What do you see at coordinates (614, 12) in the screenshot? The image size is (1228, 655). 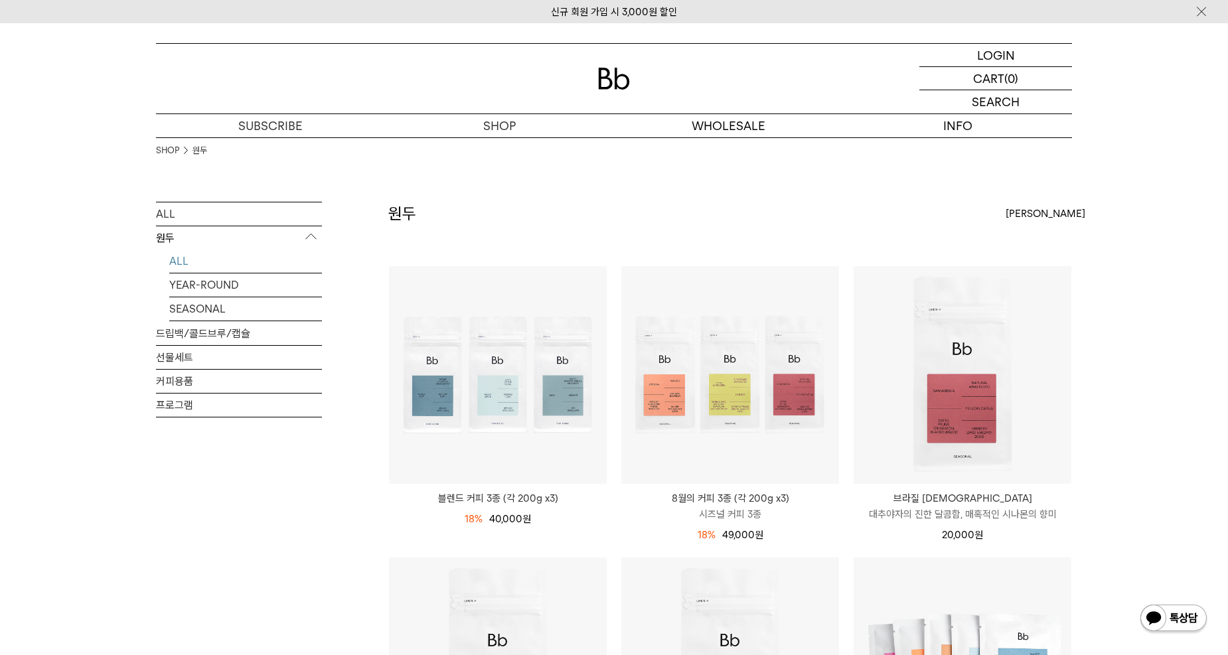 I see `a: 신규 회원 가입 시 3,000원 할인` at bounding box center [614, 12].